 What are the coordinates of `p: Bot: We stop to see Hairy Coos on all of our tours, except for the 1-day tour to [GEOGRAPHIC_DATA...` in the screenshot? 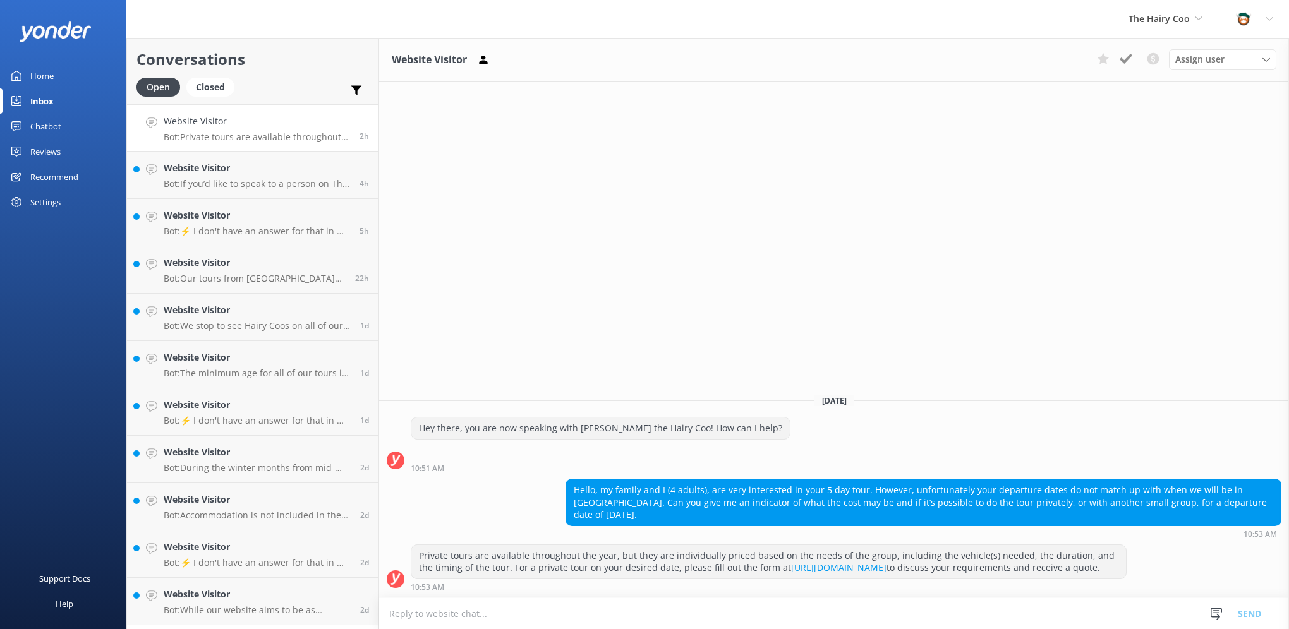 It's located at (257, 326).